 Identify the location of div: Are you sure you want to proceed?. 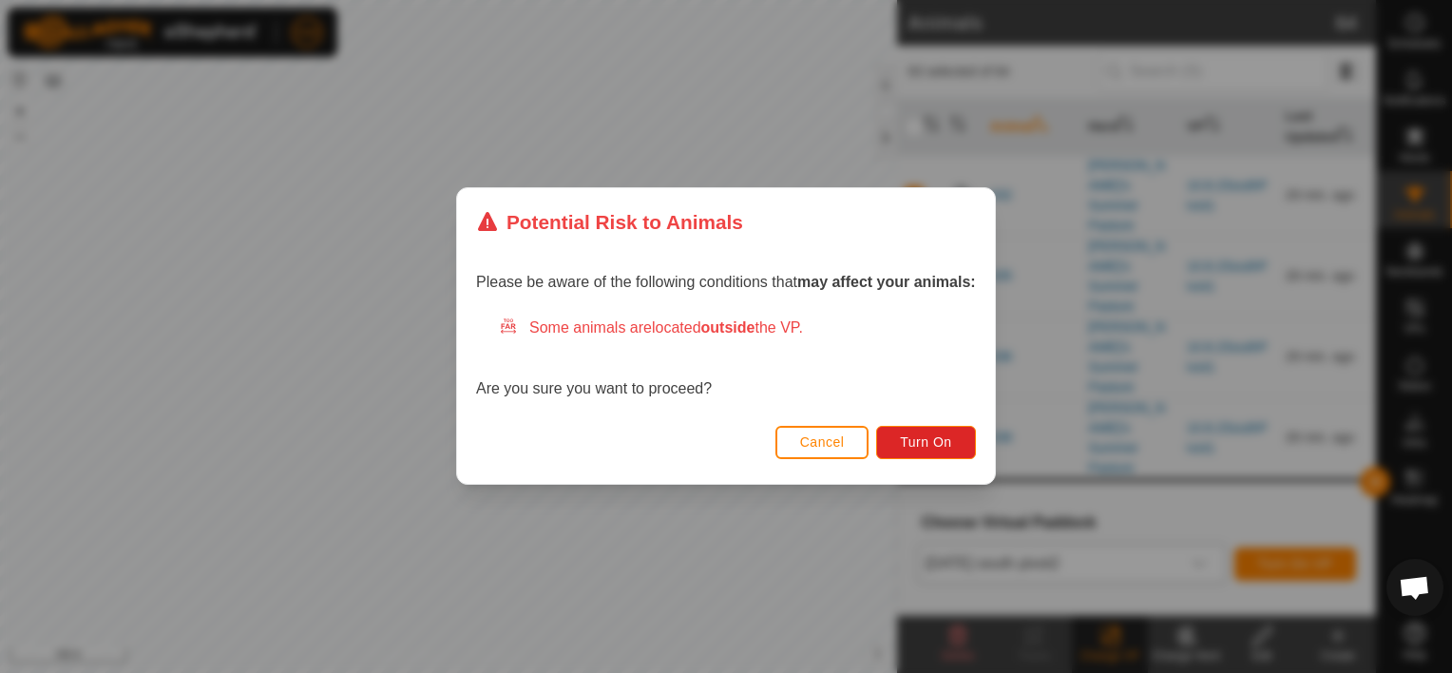
(726, 359).